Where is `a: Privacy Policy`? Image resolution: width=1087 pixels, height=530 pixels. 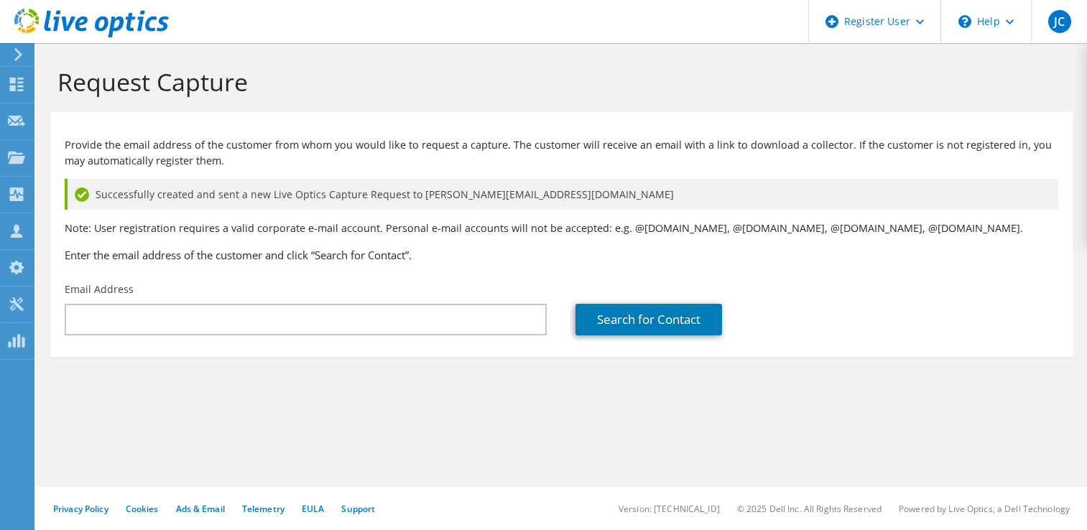
a: Privacy Policy is located at coordinates (80, 509).